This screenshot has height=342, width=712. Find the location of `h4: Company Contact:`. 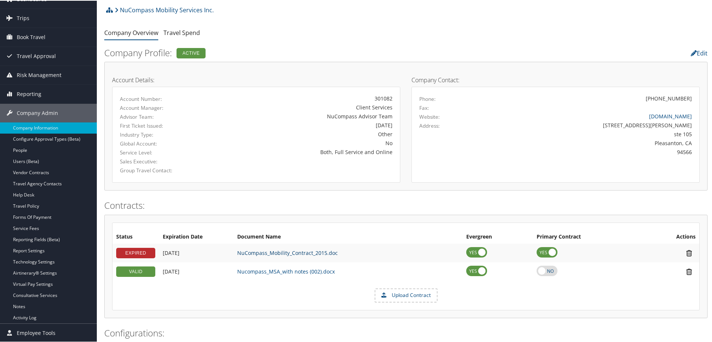

h4: Company Contact: is located at coordinates (555, 79).